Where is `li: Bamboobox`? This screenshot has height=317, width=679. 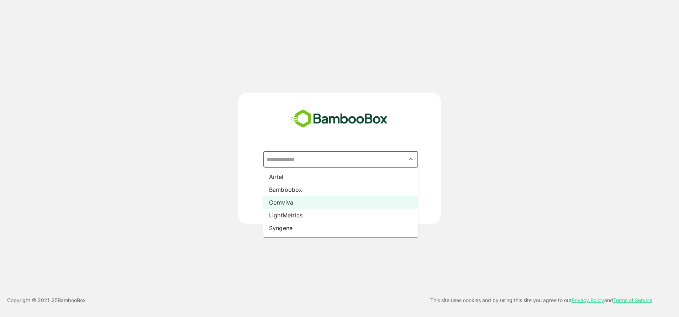
li: Bamboobox is located at coordinates (340, 190).